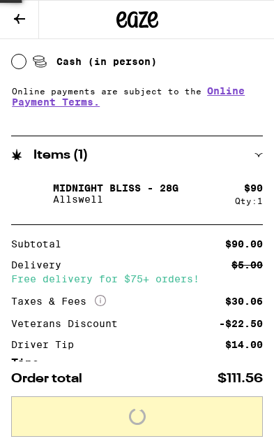  I want to click on div: Free delivery for $75+ orders!, so click(137, 279).